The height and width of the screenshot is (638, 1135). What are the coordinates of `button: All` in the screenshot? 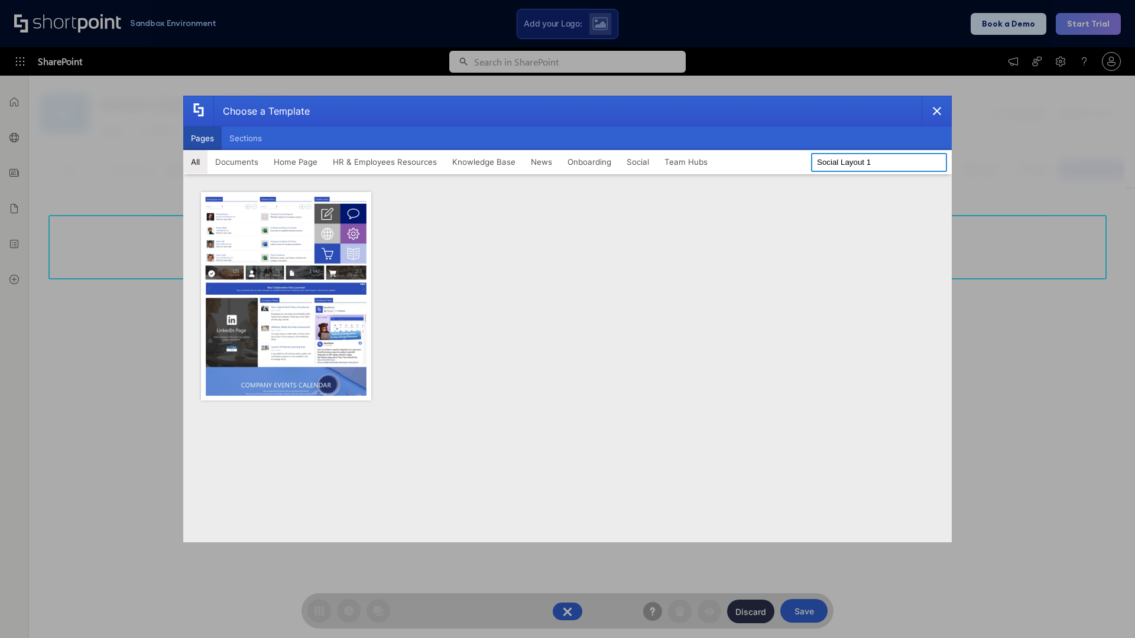 It's located at (195, 162).